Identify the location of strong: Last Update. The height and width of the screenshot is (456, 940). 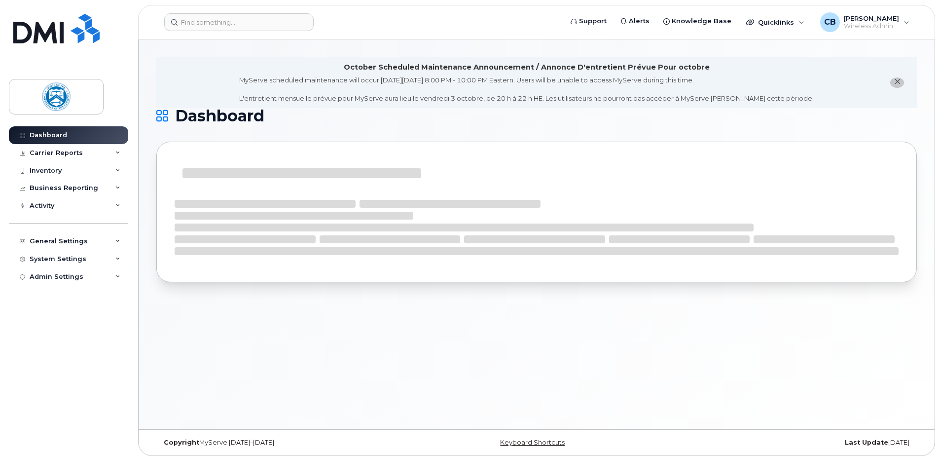
(866, 442).